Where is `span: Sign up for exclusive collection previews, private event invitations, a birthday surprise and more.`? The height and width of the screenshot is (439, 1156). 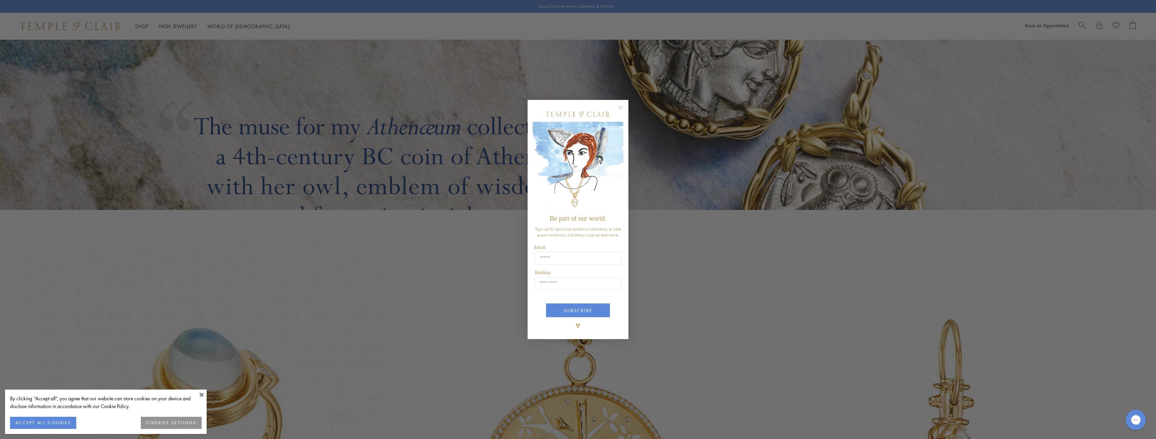 span: Sign up for exclusive collection previews, private event invitations, a birthday surprise and more. is located at coordinates (578, 232).